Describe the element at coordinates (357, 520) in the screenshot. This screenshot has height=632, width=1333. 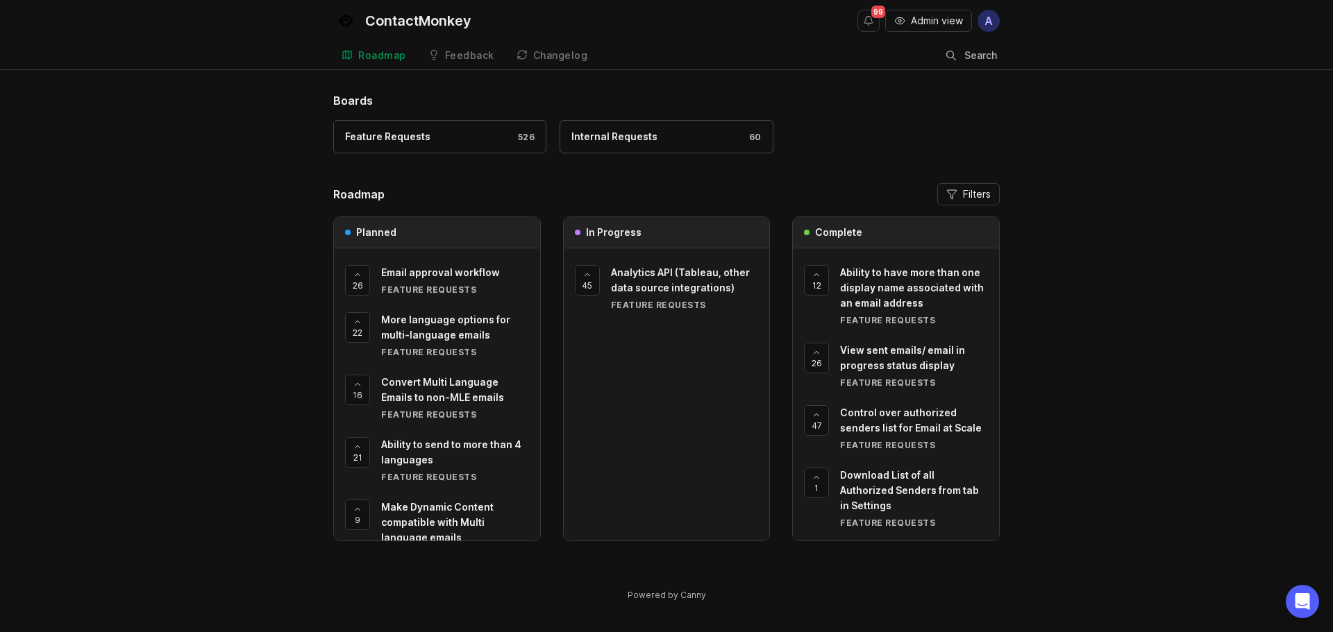
I see `span: 9` at that location.